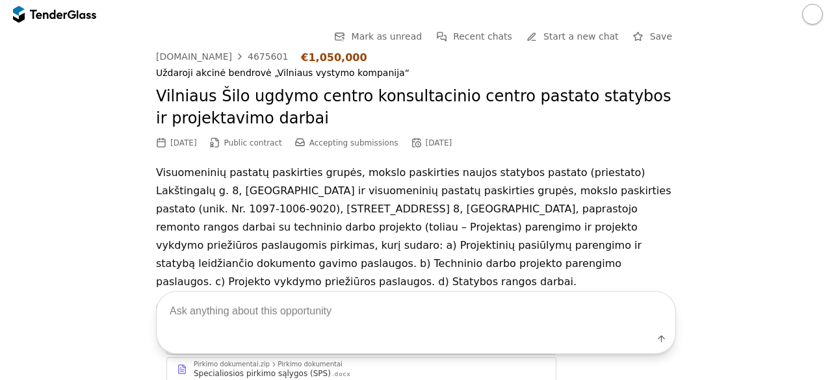  What do you see at coordinates (354, 143) in the screenshot?
I see `span: Accepting submissions` at bounding box center [354, 143].